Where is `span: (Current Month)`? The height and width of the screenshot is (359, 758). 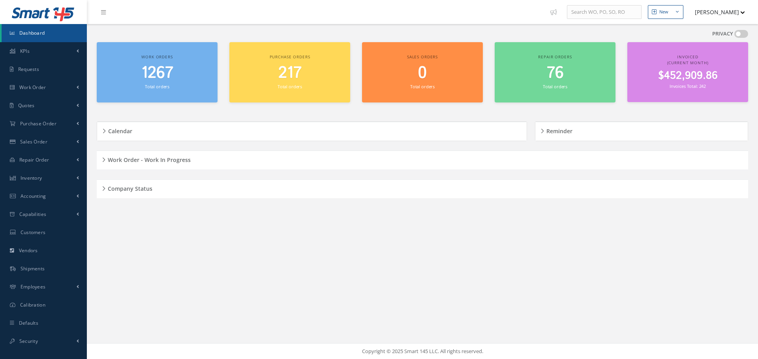 span: (Current Month) is located at coordinates (687, 63).